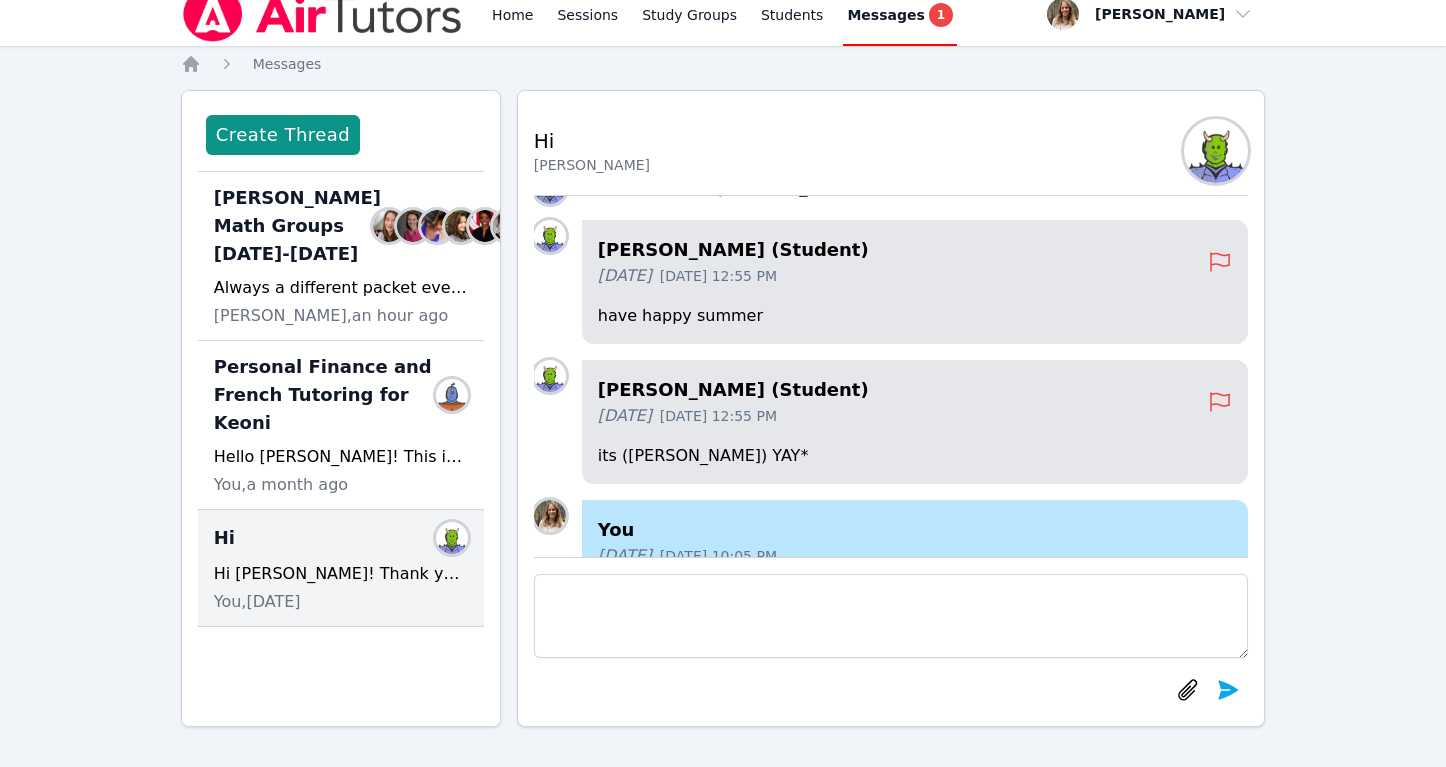  Describe the element at coordinates (283, 135) in the screenshot. I see `button: Create Thread` at that location.